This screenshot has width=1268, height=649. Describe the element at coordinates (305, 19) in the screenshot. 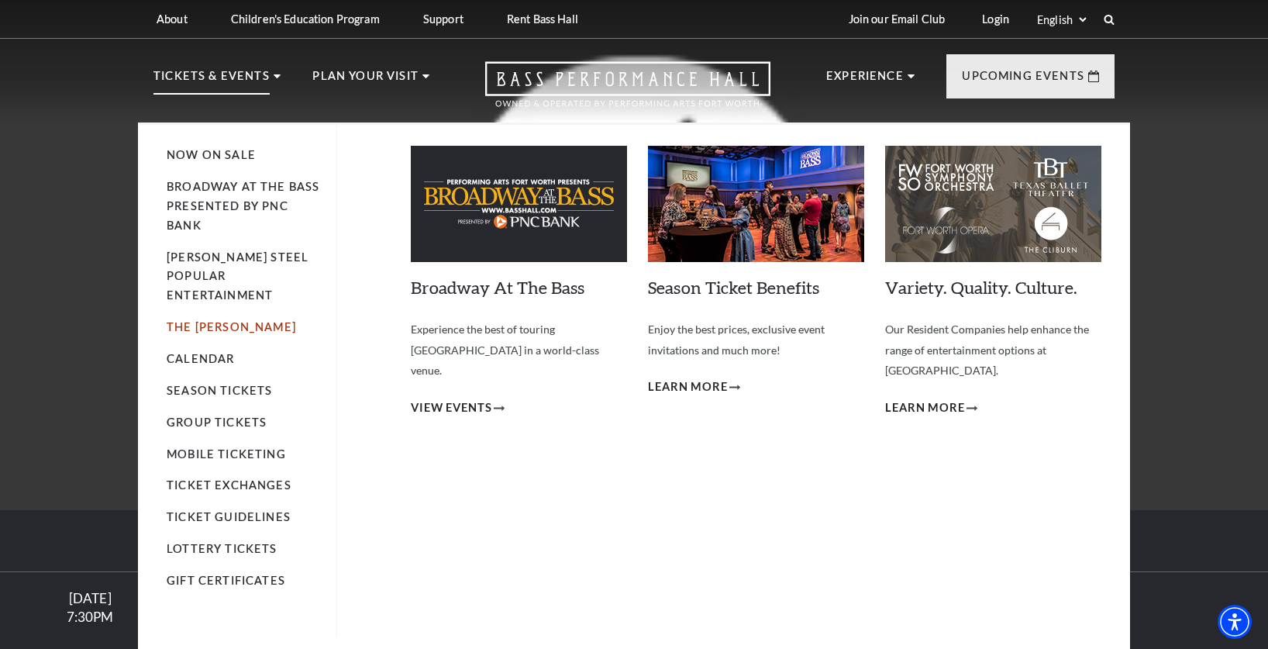

I see `p: Children's Education Program` at that location.